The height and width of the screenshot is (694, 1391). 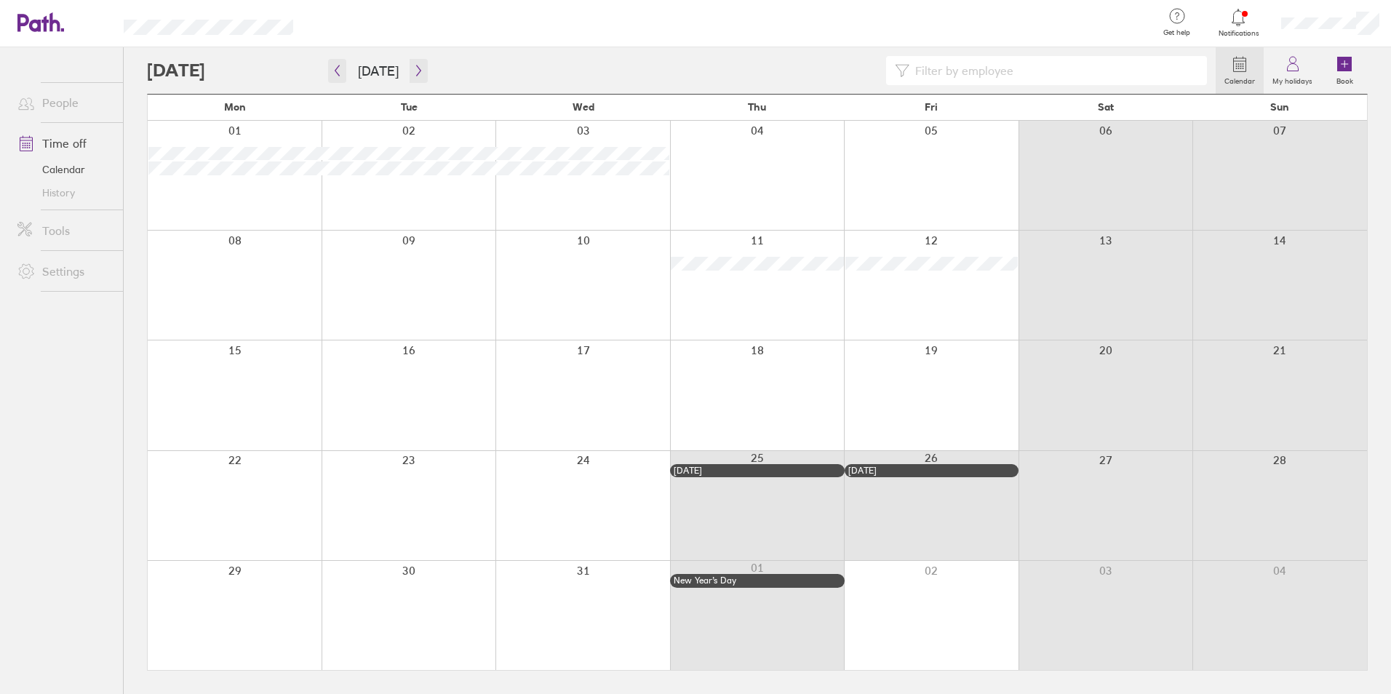 What do you see at coordinates (757, 581) in the screenshot?
I see `div: New Year’s Day` at bounding box center [757, 581].